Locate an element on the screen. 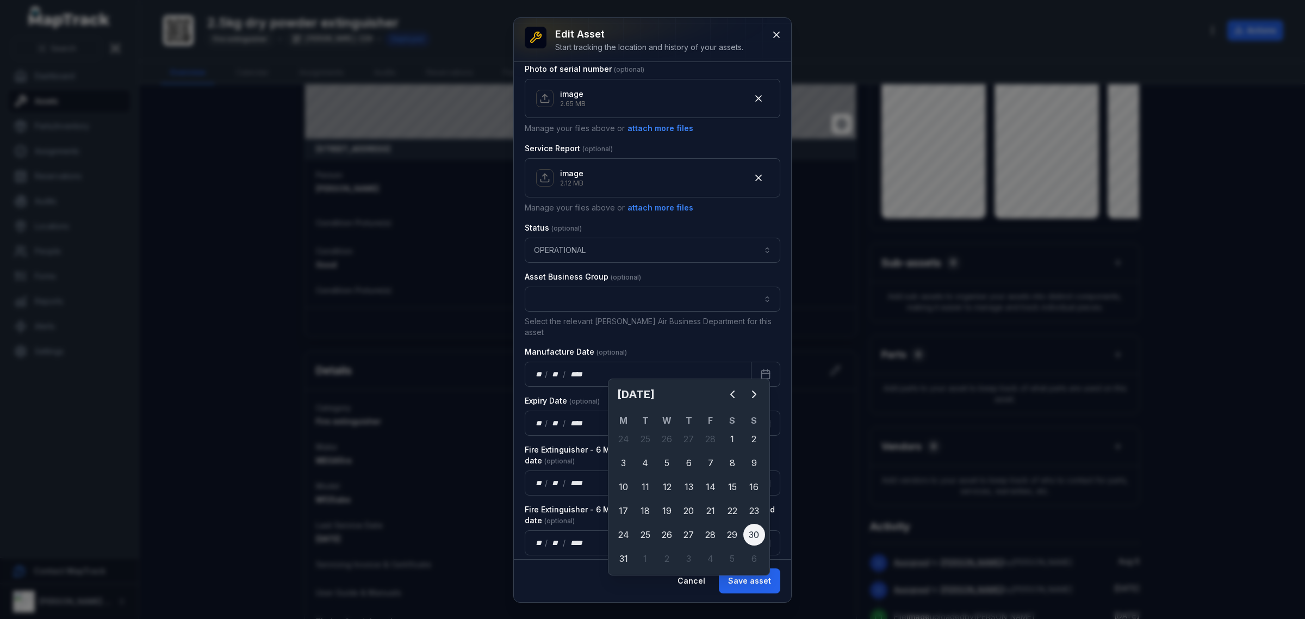 This screenshot has width=1305, height=619. label: Photo of serial number is located at coordinates (584, 69).